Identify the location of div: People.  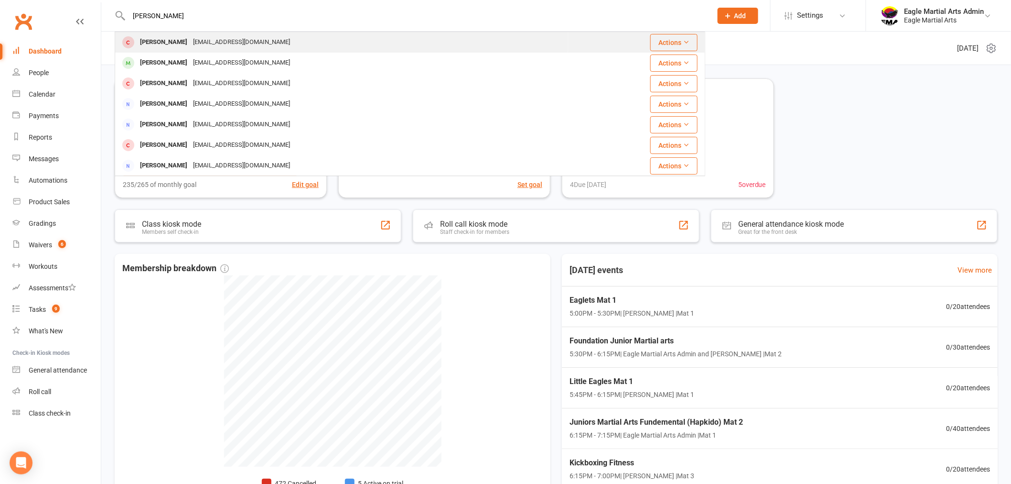
(39, 73).